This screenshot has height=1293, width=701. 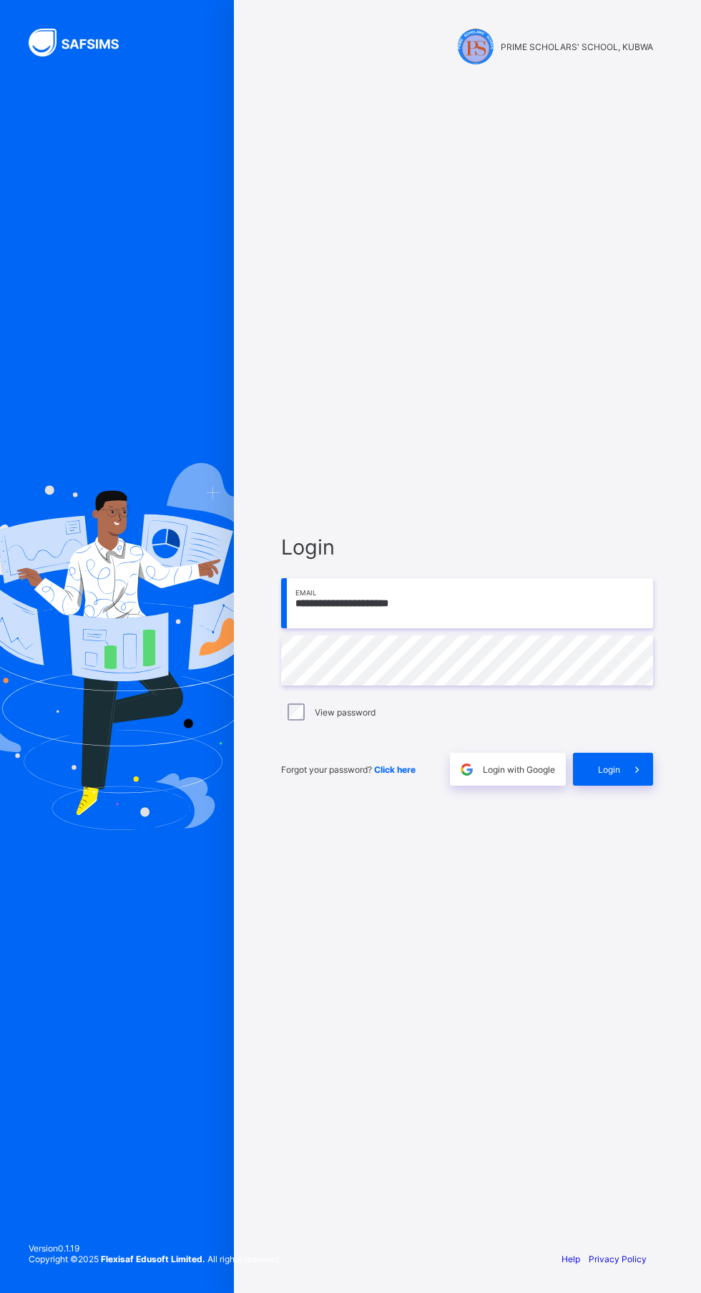 What do you see at coordinates (395, 769) in the screenshot?
I see `a: Click here` at bounding box center [395, 769].